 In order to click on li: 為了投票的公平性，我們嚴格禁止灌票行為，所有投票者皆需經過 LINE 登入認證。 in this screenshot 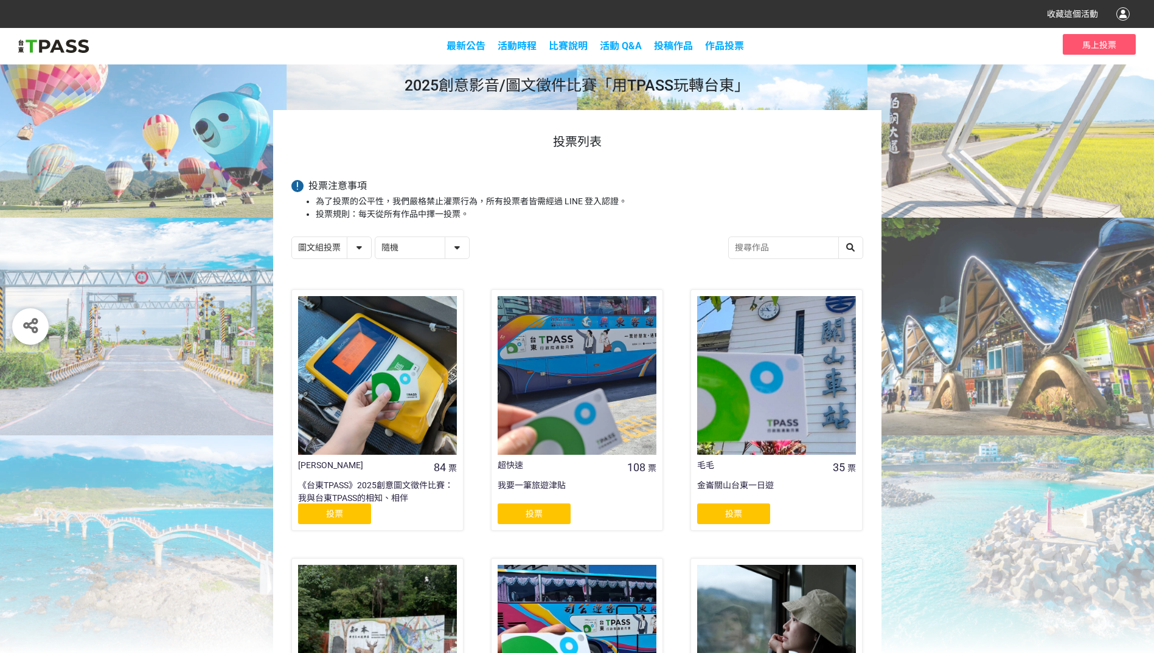, I will do `click(589, 201)`.